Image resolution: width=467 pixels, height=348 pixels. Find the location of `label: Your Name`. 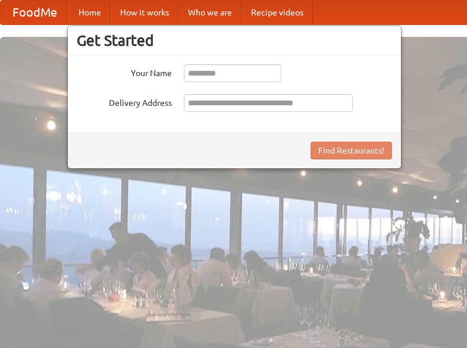

label: Your Name is located at coordinates (124, 71).